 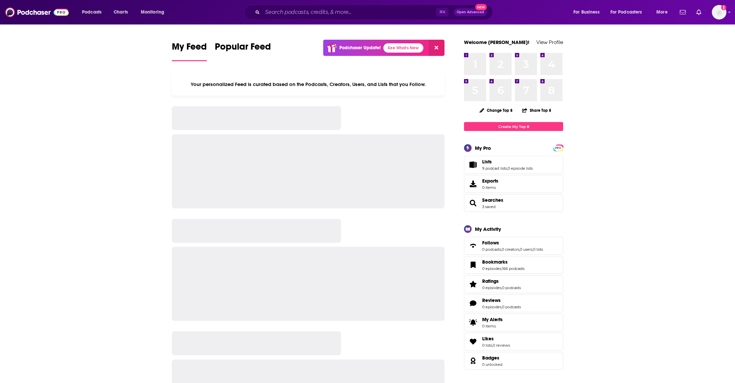 What do you see at coordinates (308, 84) in the screenshot?
I see `div: Your personalized Feed is curated based on the Podcasts, Creators, Users, and Lists that you Follow.` at bounding box center [308, 84].